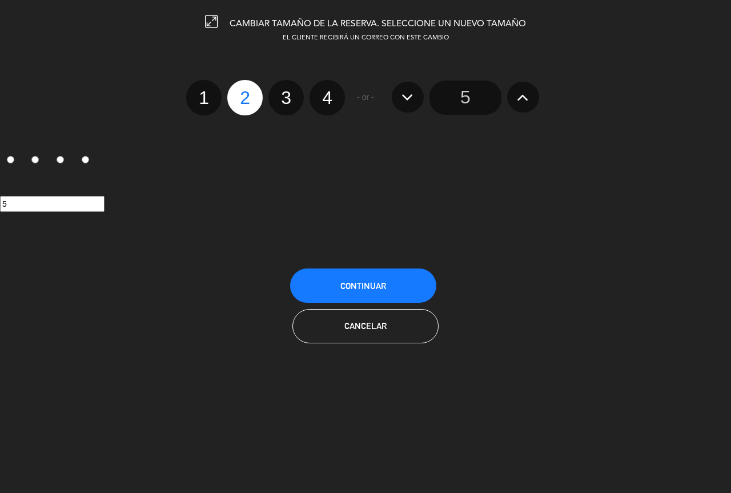  Describe the element at coordinates (10, 159) in the screenshot. I see `input: 1` at that location.